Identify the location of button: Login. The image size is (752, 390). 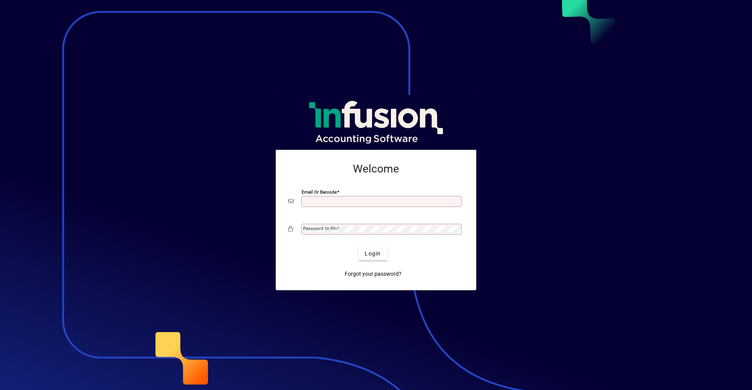
(372, 254).